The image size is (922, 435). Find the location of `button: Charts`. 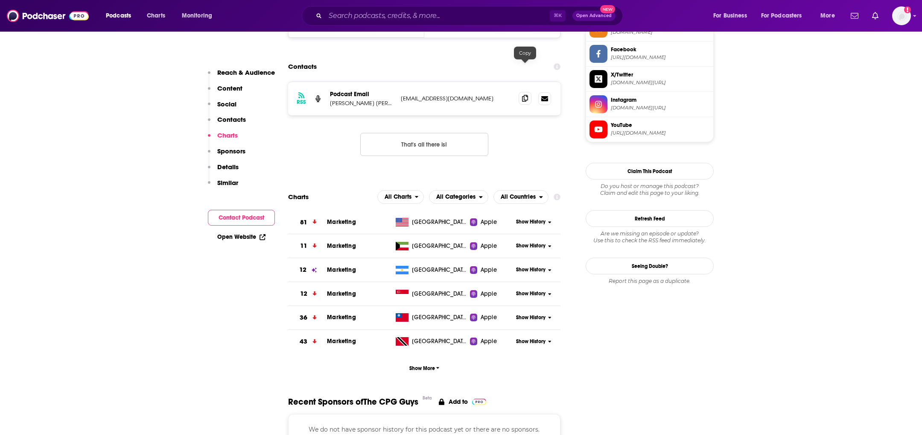

button: Charts is located at coordinates (223, 139).